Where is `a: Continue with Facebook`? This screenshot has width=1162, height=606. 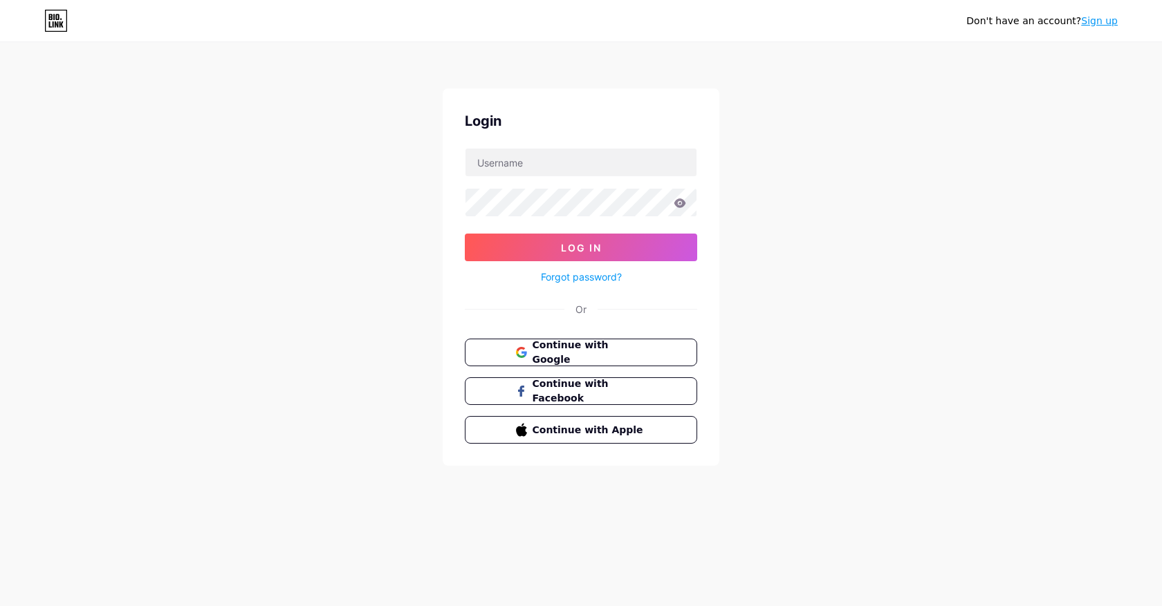
a: Continue with Facebook is located at coordinates (581, 391).